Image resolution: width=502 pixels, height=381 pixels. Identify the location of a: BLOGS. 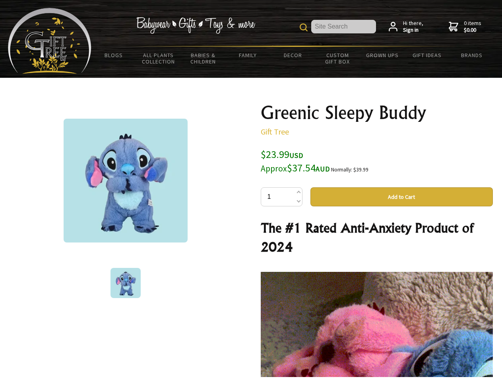
(114, 55).